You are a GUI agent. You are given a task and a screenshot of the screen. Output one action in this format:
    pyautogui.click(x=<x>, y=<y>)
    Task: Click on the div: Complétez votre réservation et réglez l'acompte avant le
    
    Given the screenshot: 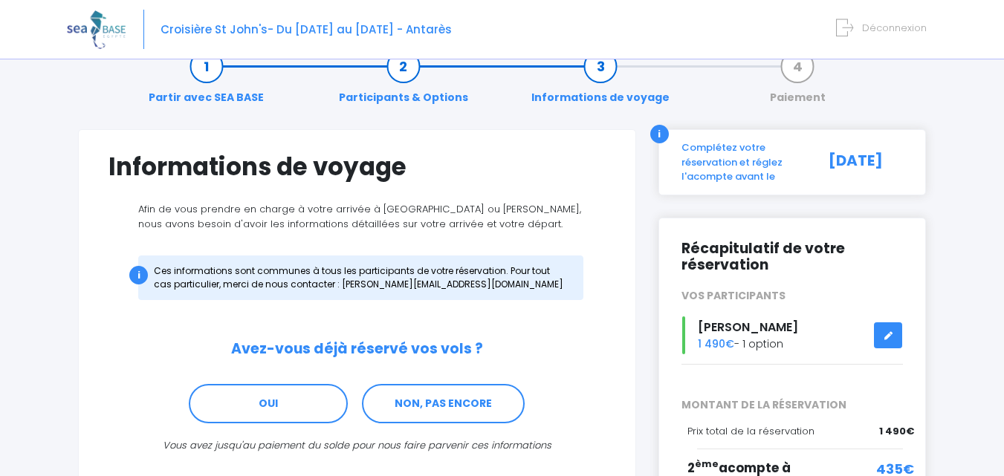 What is the action you would take?
    pyautogui.click(x=742, y=162)
    